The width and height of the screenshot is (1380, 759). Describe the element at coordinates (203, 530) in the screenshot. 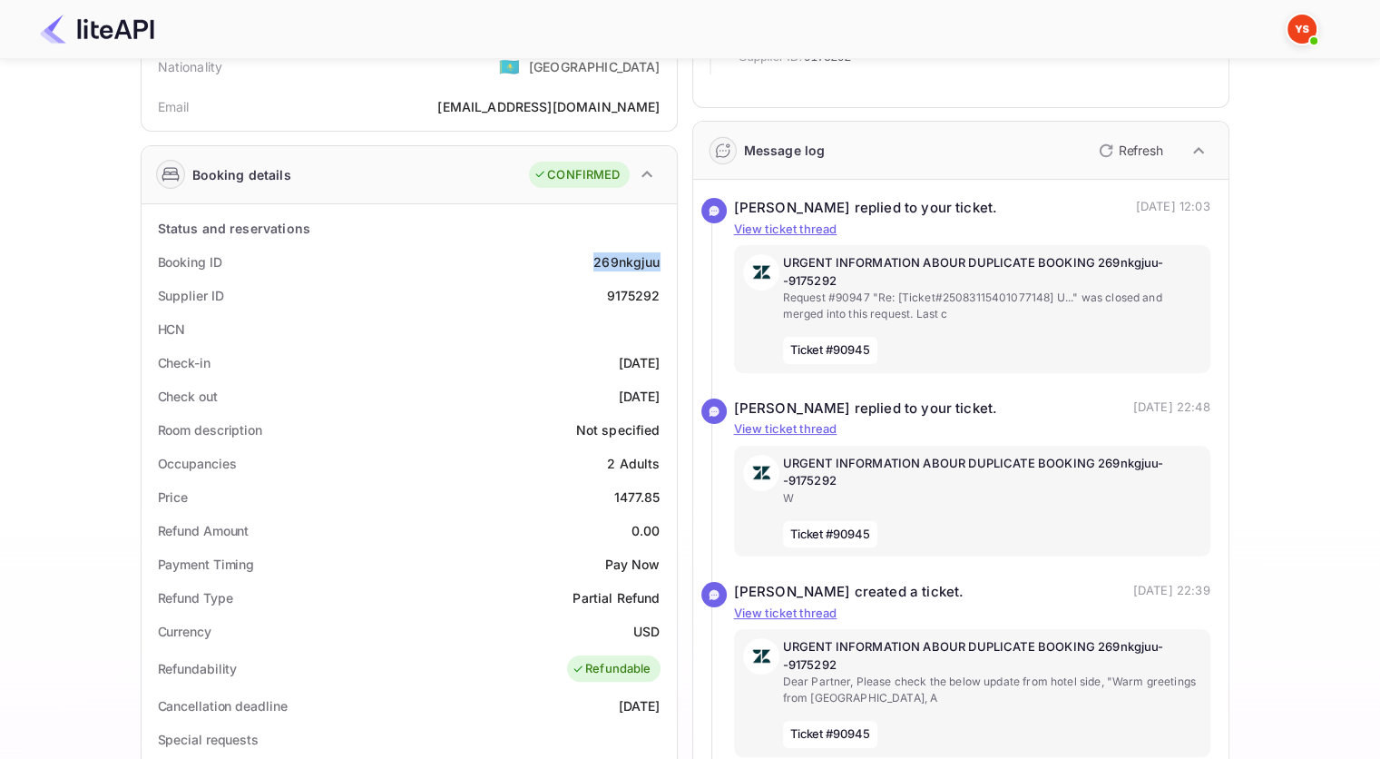

I see `div: Refund Amount` at that location.